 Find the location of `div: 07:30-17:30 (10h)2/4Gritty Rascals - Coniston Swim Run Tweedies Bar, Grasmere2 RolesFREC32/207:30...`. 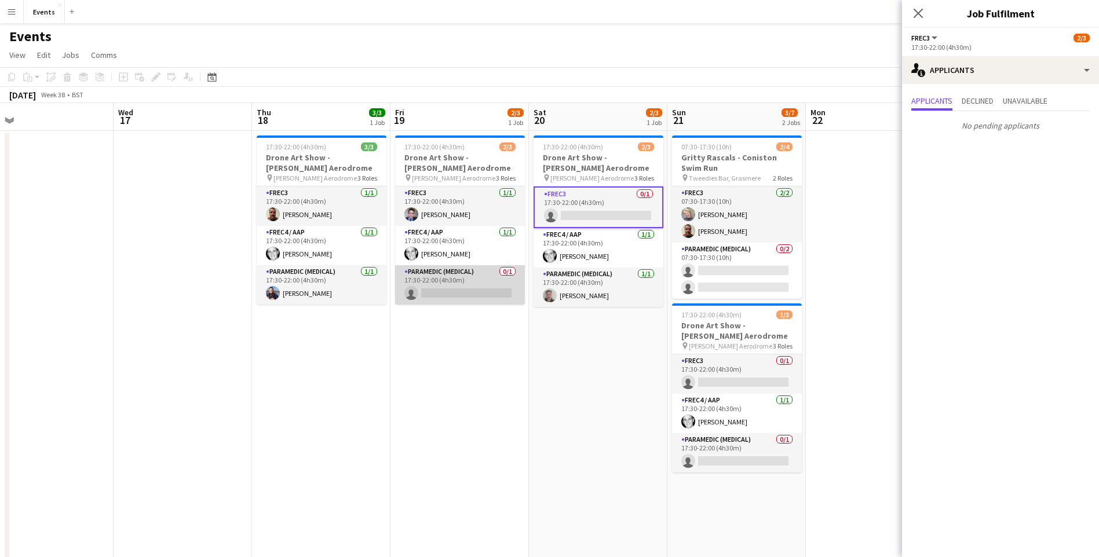

div: 07:30-17:30 (10h)2/4Gritty Rascals - Coniston Swim Run Tweedies Bar, Grasmere2 RolesFREC32/207:30... is located at coordinates (737, 217).